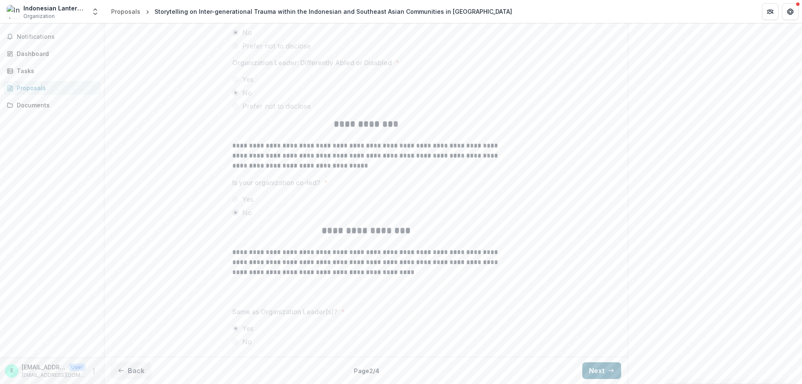 The image size is (802, 384). What do you see at coordinates (770, 12) in the screenshot?
I see `button: Partners` at bounding box center [770, 12].